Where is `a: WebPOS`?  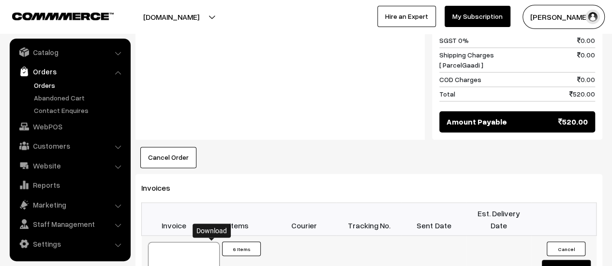
a: WebPOS is located at coordinates (70, 127).